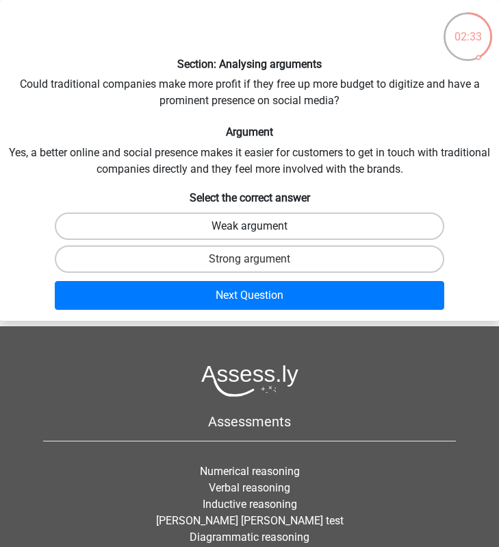  I want to click on a: Verbal reasoning, so click(249, 487).